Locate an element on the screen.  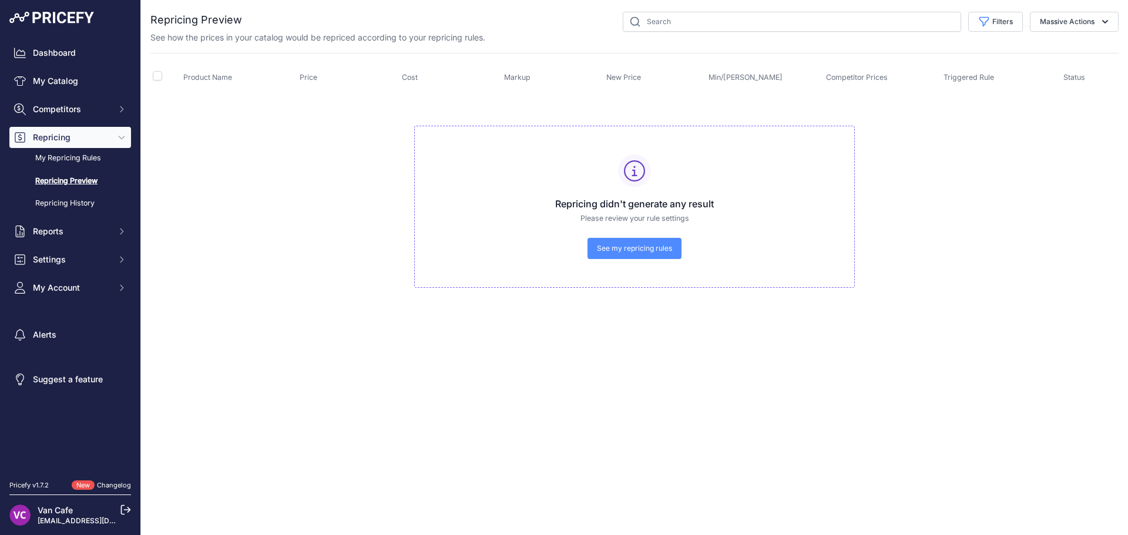
a: Dashboard is located at coordinates (70, 53).